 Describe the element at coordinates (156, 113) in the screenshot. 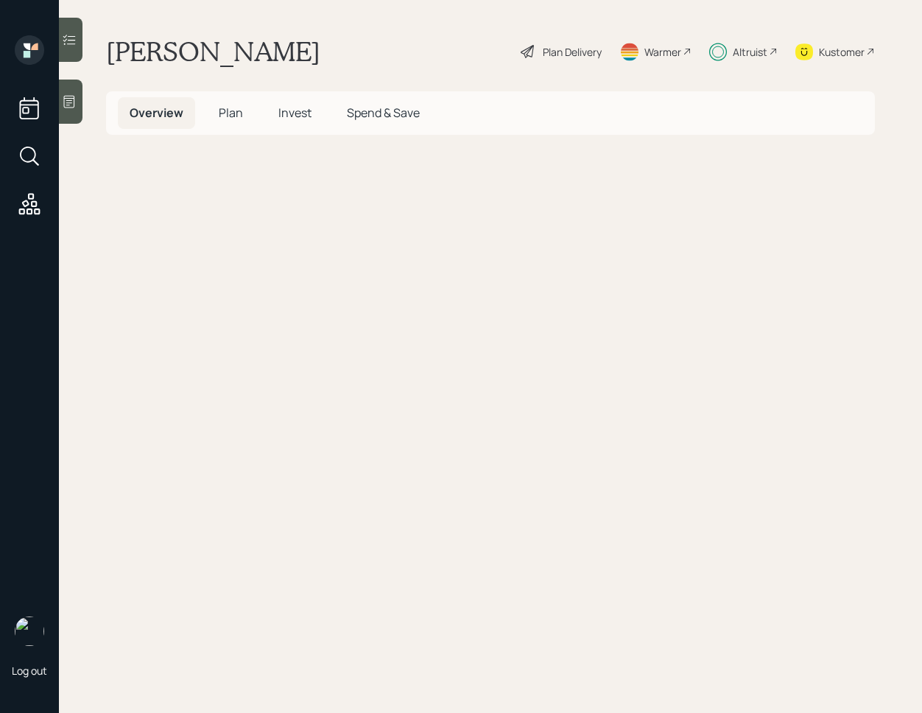

I see `span: Overview` at that location.